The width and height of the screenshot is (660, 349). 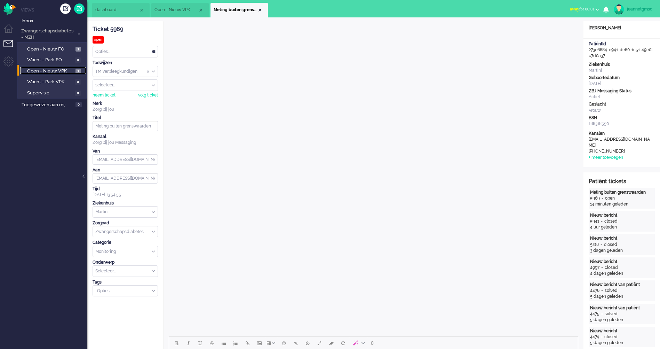 What do you see at coordinates (78, 49) in the screenshot?
I see `span: 1` at bounding box center [78, 49].